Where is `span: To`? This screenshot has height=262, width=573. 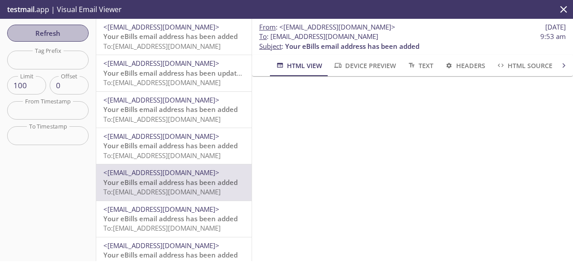 span: To is located at coordinates (263, 36).